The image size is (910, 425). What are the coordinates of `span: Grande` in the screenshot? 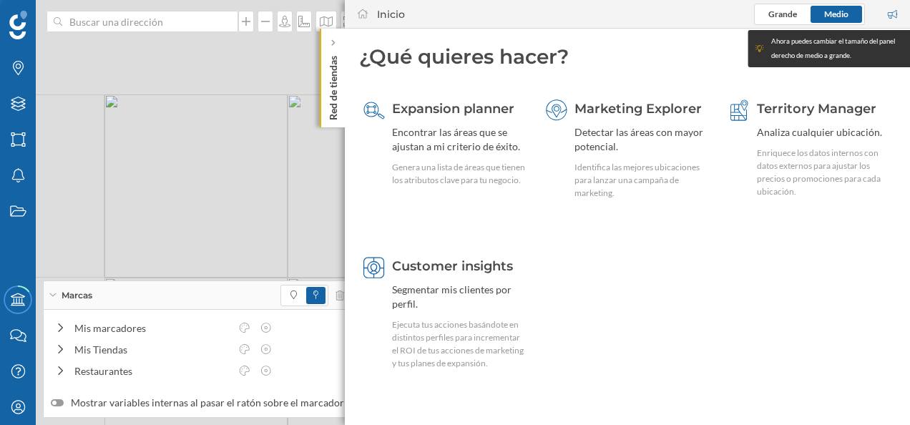 It's located at (782, 14).